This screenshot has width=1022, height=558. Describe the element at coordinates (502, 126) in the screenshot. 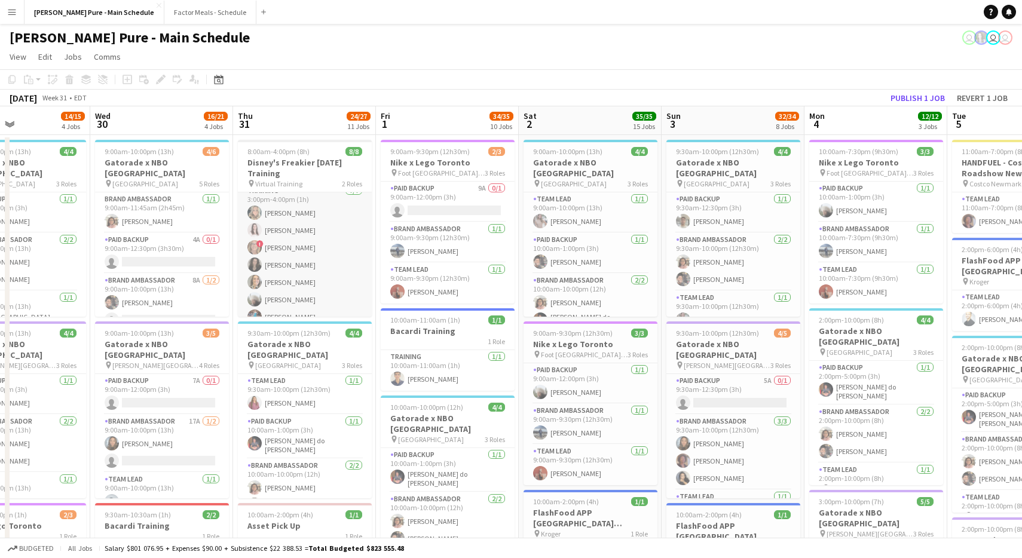

I see `div: 10 Jobs` at that location.